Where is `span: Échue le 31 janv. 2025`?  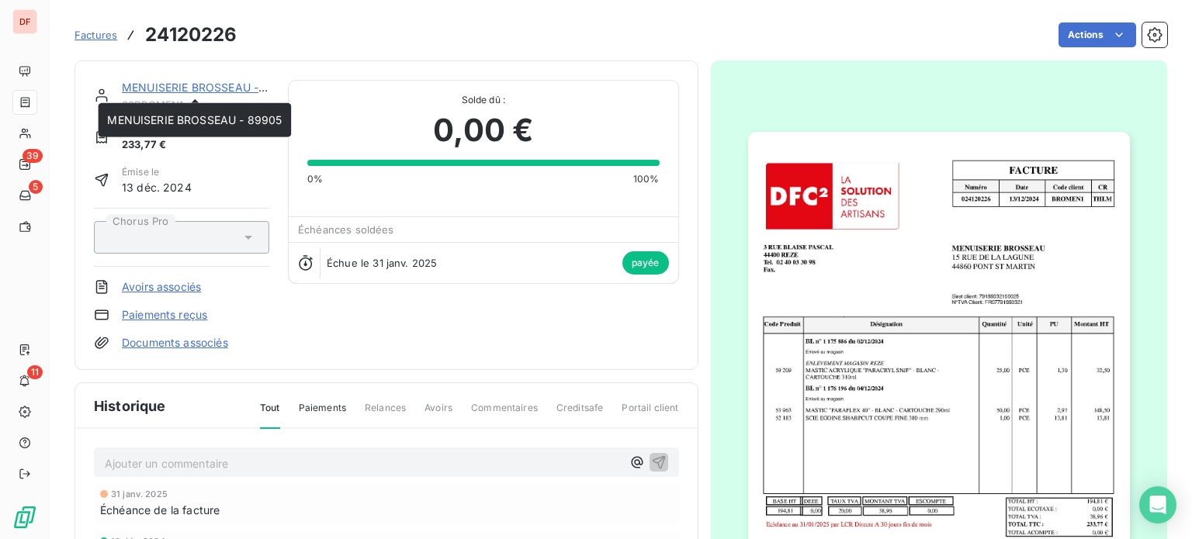 span: Échue le 31 janv. 2025 is located at coordinates (382, 263).